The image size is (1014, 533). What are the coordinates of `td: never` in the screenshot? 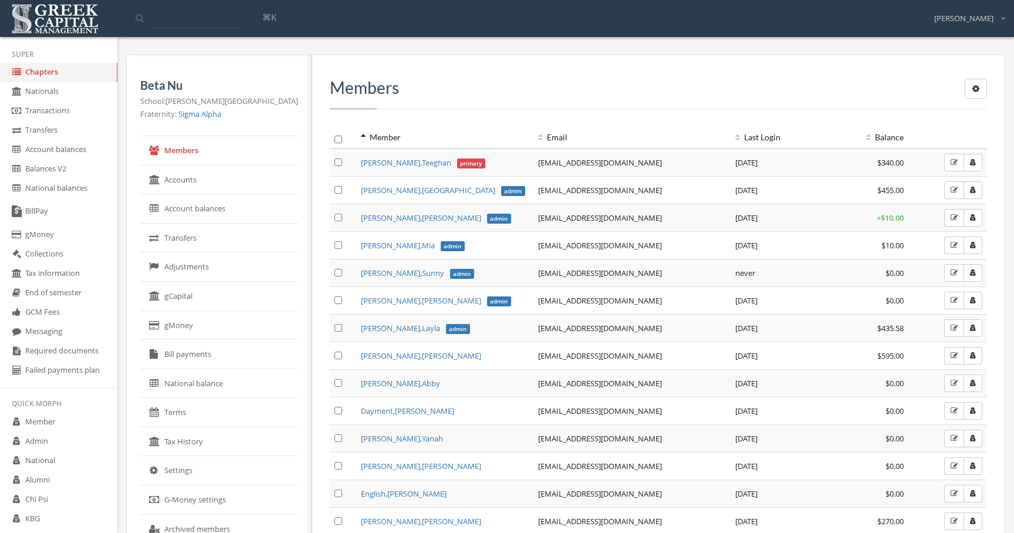 It's located at (777, 272).